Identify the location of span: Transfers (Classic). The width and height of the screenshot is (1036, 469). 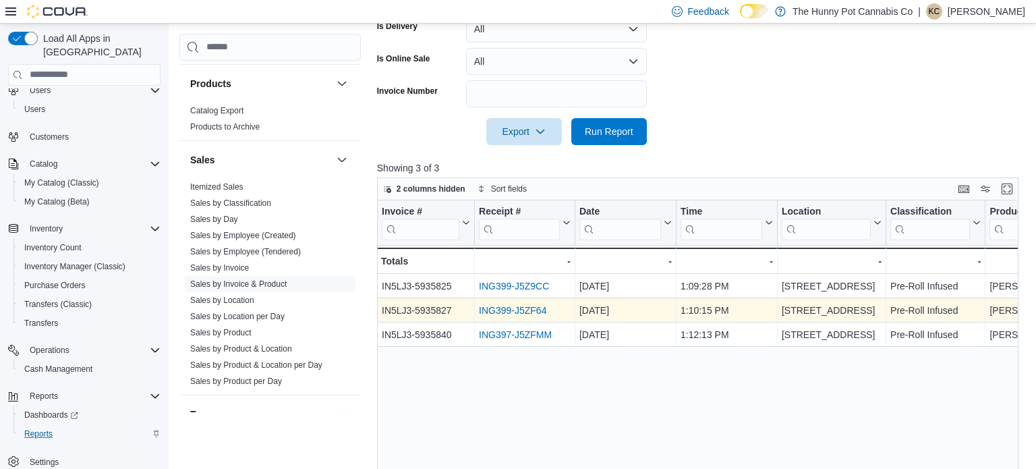
(90, 304).